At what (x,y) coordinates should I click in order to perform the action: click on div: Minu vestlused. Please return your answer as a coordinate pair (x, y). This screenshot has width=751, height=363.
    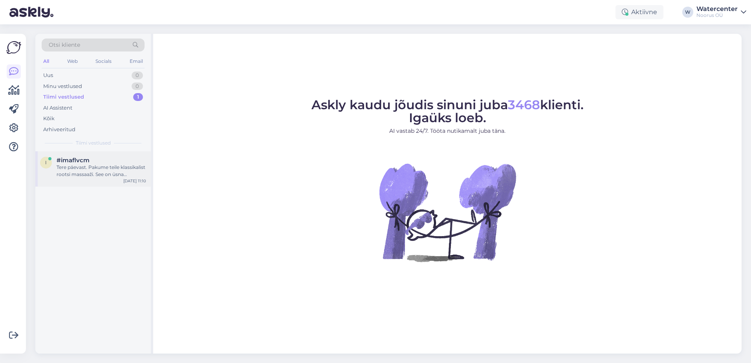
    Looking at the image, I should click on (62, 86).